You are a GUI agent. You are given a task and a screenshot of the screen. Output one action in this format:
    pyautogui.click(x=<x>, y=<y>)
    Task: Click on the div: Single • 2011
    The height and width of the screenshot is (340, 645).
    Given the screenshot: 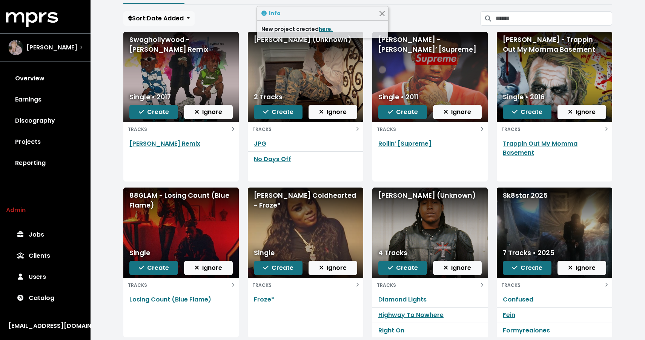 What is the action you would take?
    pyautogui.click(x=398, y=97)
    